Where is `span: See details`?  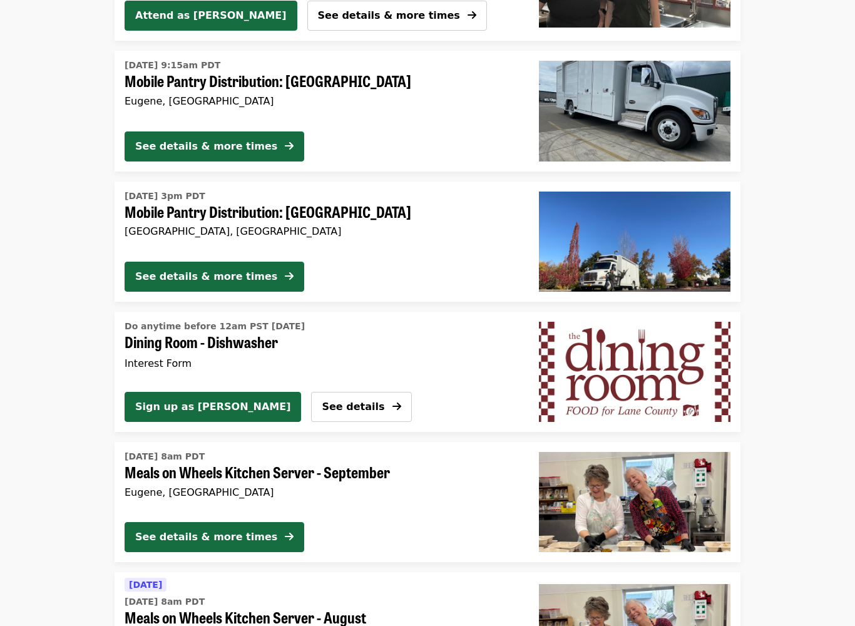
span: See details is located at coordinates (353, 406).